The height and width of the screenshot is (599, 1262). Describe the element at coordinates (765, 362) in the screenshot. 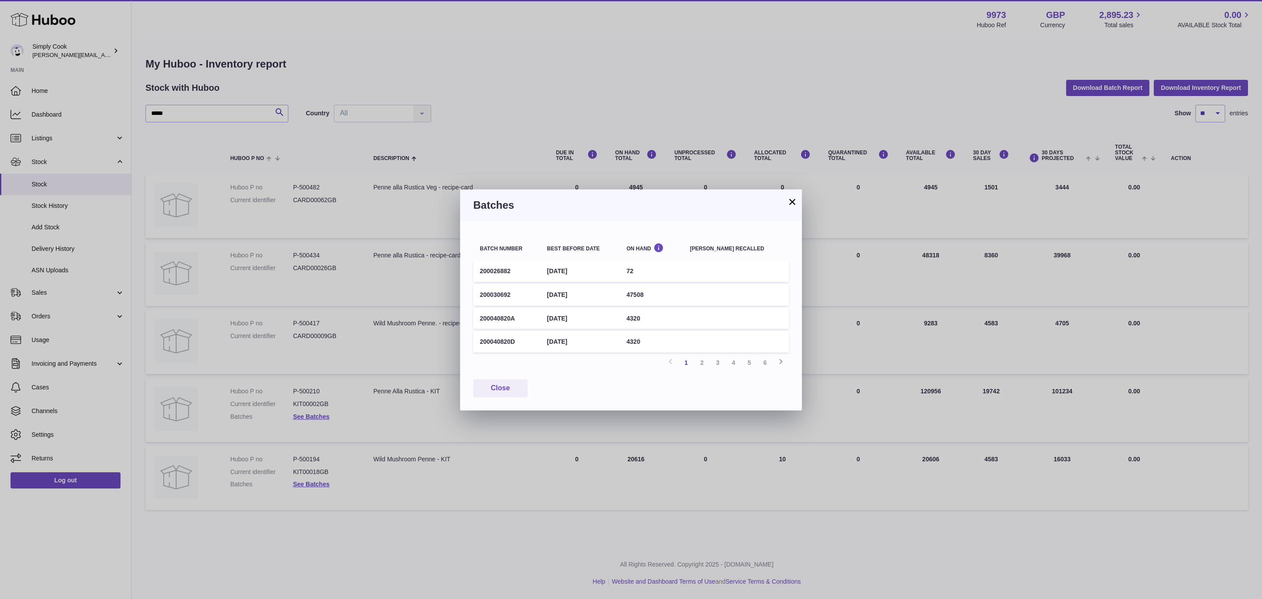

I see `a: 6` at that location.